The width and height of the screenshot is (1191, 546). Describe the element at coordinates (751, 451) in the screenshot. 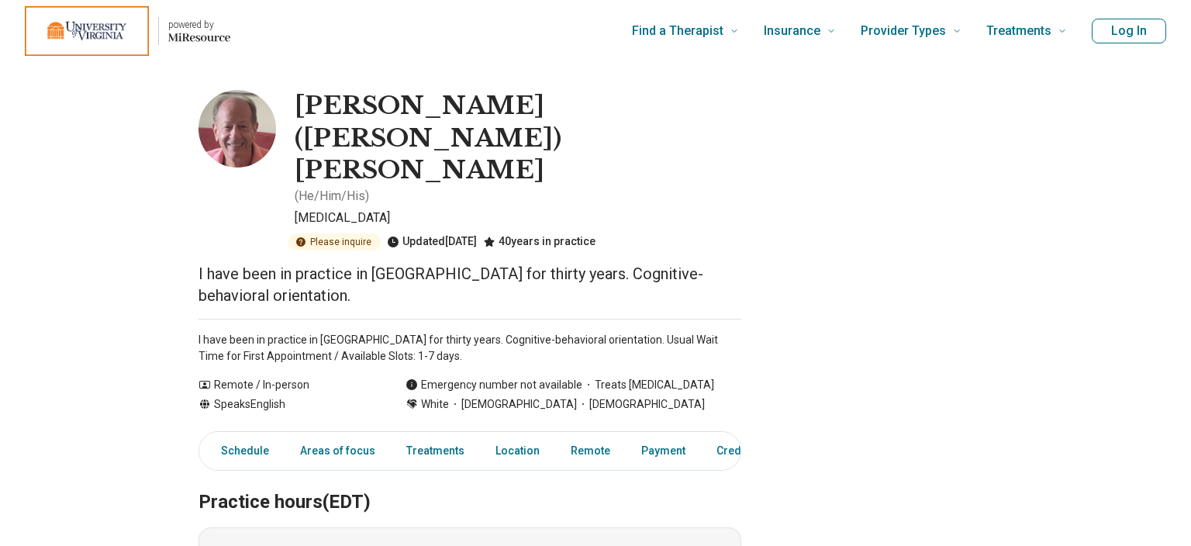

I see `a: Credentials` at that location.